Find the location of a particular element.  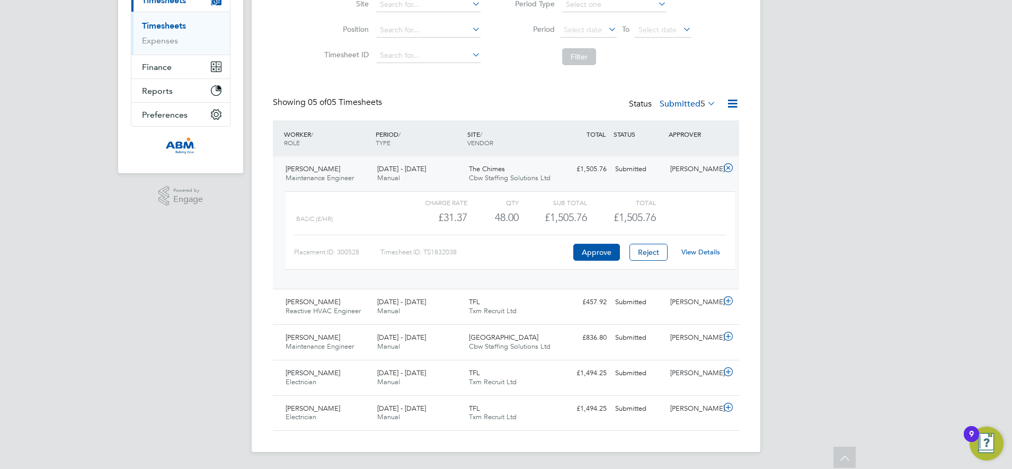

span: To is located at coordinates (625, 29).